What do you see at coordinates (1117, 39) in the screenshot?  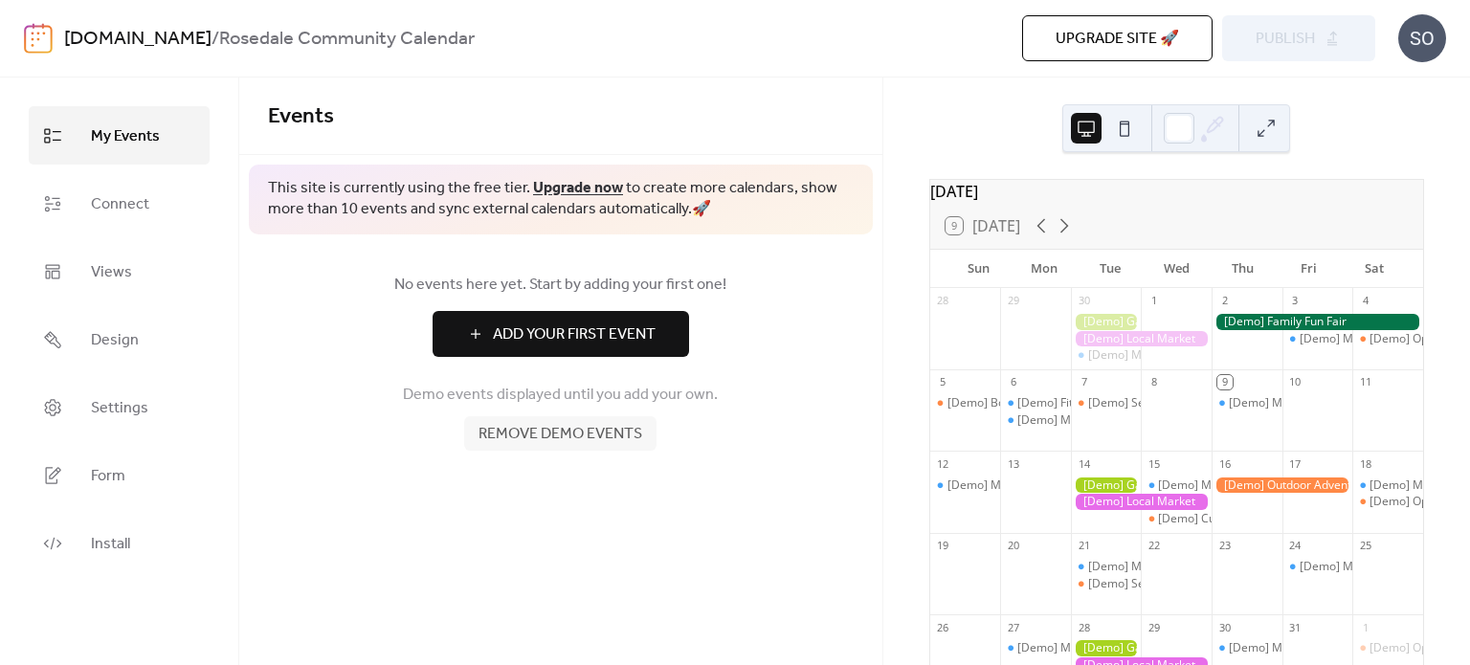 I see `span: Upgrade site 🚀` at bounding box center [1117, 39].